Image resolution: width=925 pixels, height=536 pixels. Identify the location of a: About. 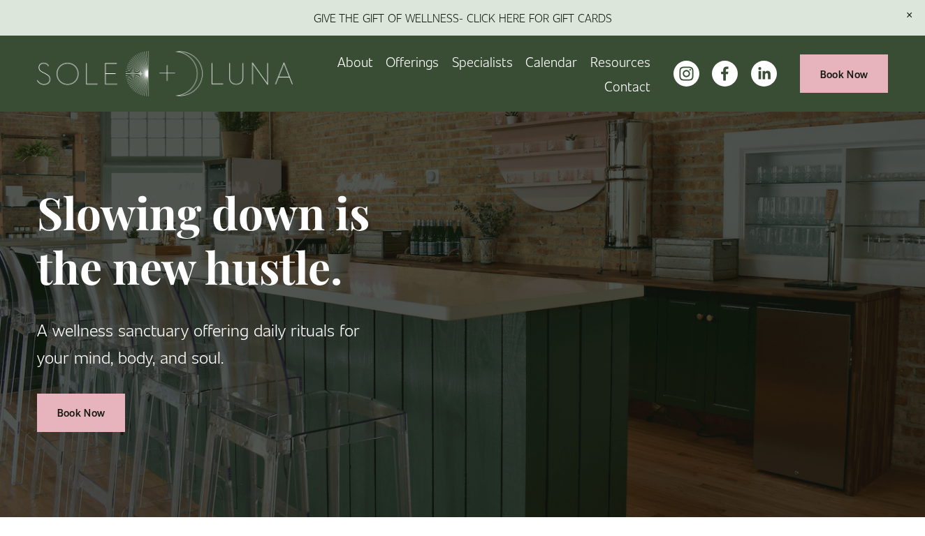
(355, 61).